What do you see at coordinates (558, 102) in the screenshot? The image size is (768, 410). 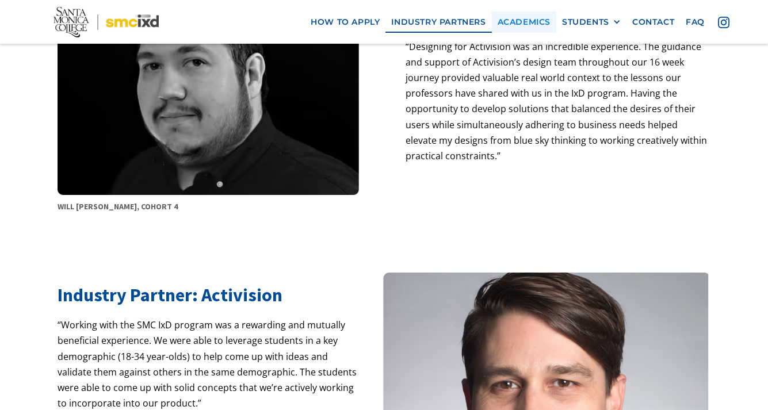 I see `p: “Designing for Activision was an incredible experience. The guidance and support of Activision’s ...` at bounding box center [558, 102].